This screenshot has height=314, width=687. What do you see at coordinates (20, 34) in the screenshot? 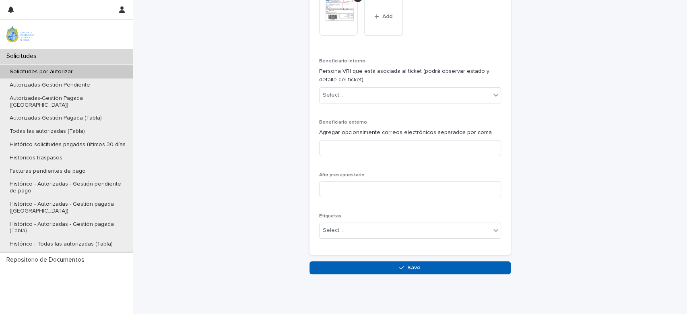
I see `img: iqsleoUpQLaG7yz5l0jK` at bounding box center [20, 34].